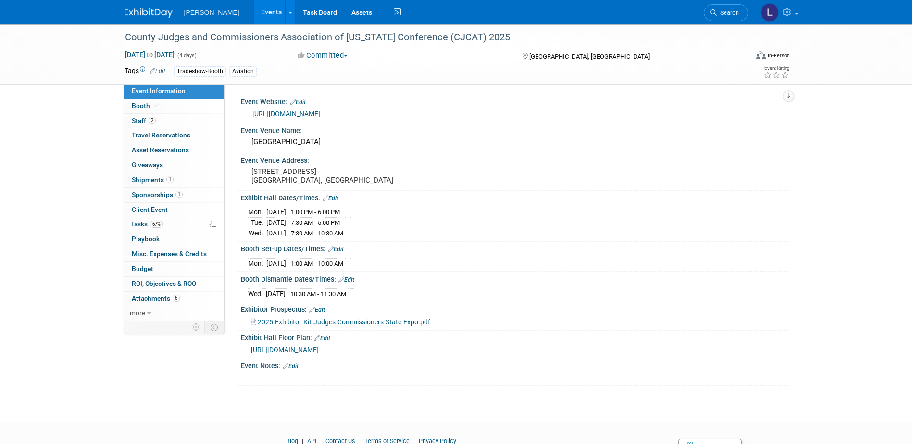 Image resolution: width=912 pixels, height=444 pixels. I want to click on img: Format-Inperson.png, so click(761, 55).